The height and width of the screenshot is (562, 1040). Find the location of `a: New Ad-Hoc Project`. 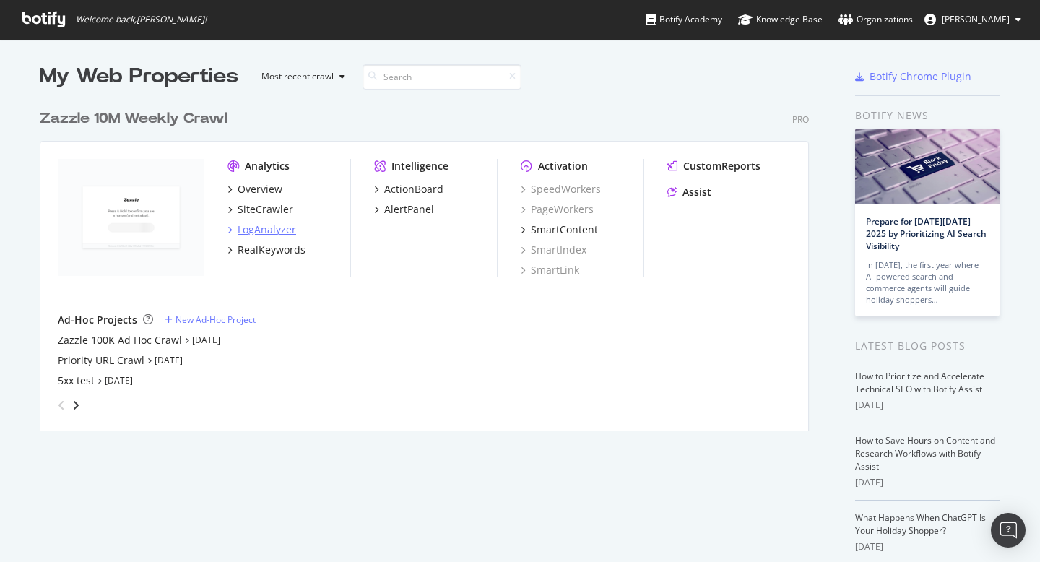

a: New Ad-Hoc Project is located at coordinates (210, 319).